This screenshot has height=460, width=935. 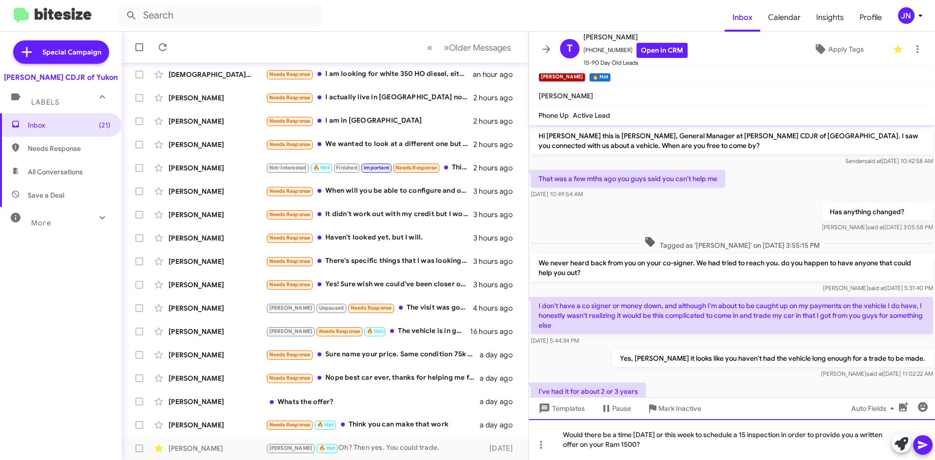 What do you see at coordinates (588, 392) in the screenshot?
I see `p: I've had it for about 2 or 3 years` at bounding box center [588, 392].